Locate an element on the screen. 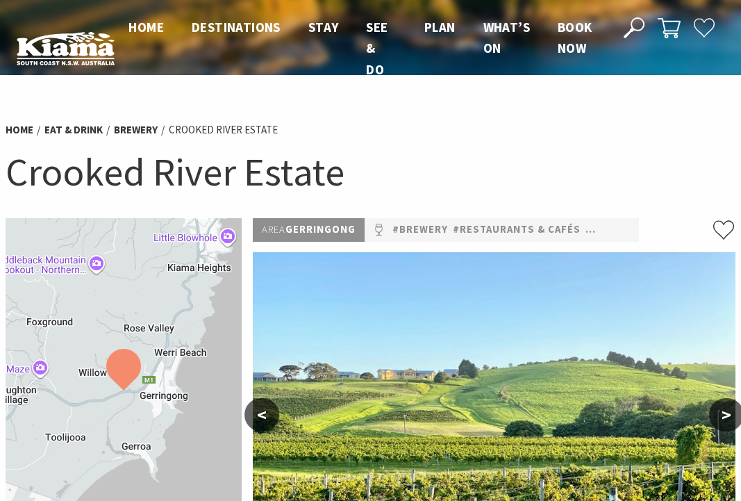  span: Stay is located at coordinates (324, 27).